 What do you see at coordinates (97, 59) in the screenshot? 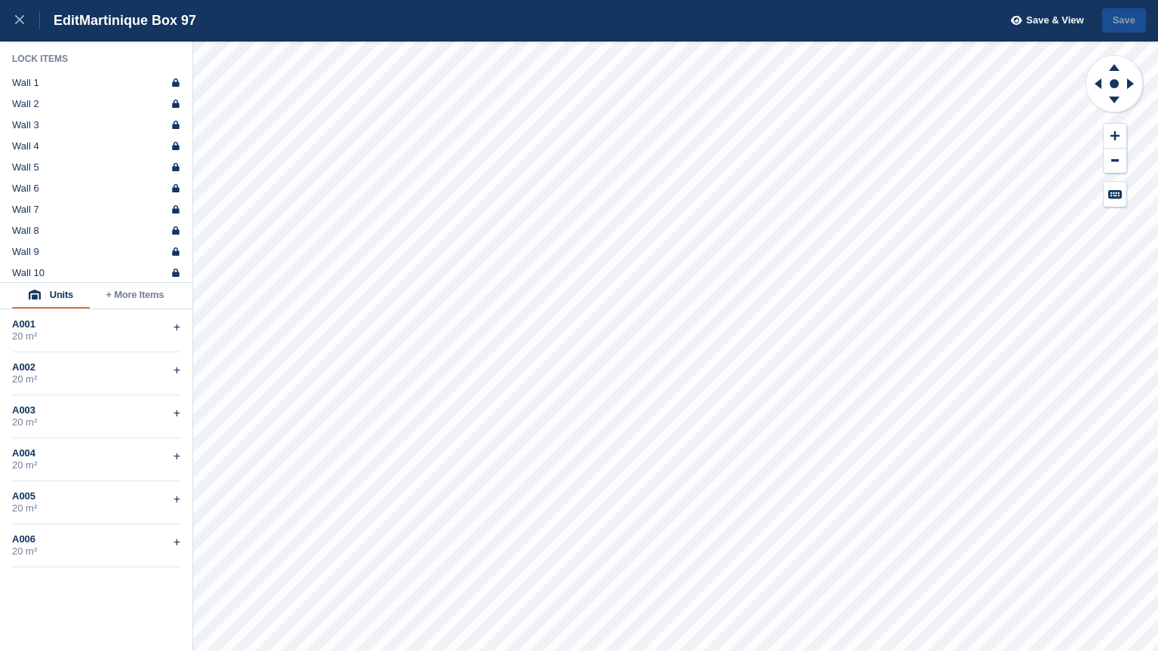
I see `div: Lock Items` at bounding box center [97, 59].